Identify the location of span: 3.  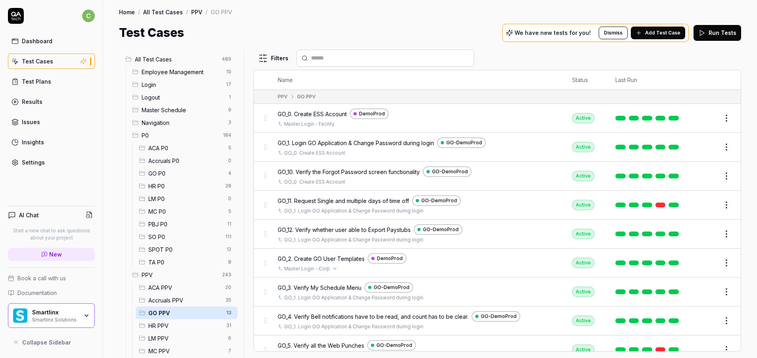
(230, 123).